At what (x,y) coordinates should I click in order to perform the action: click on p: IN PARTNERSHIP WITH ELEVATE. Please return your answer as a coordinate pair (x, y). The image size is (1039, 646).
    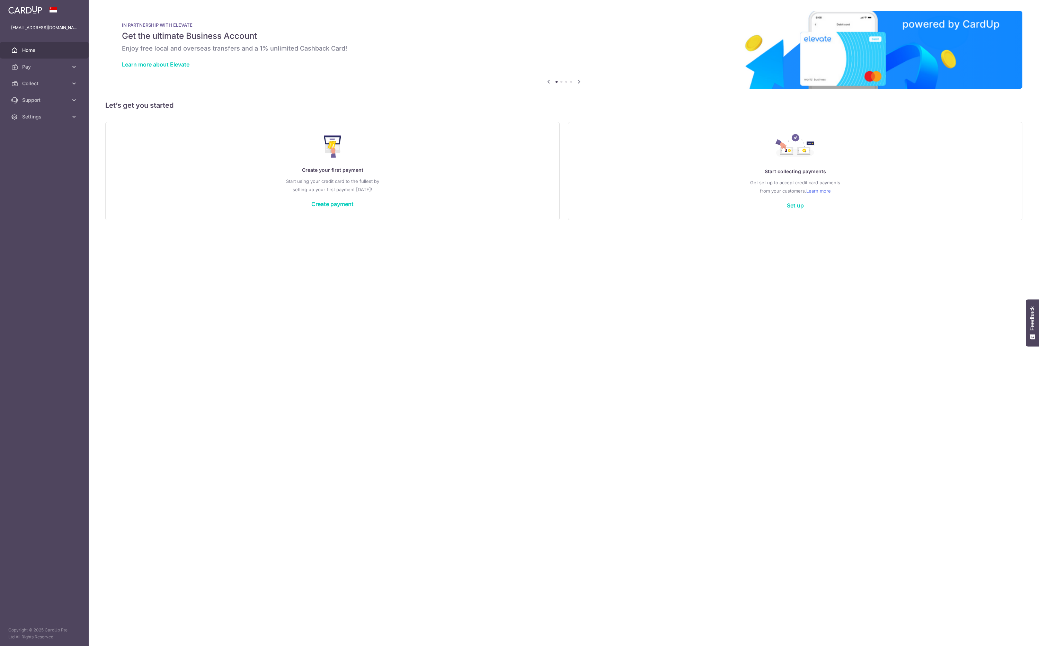
    Looking at the image, I should click on (564, 25).